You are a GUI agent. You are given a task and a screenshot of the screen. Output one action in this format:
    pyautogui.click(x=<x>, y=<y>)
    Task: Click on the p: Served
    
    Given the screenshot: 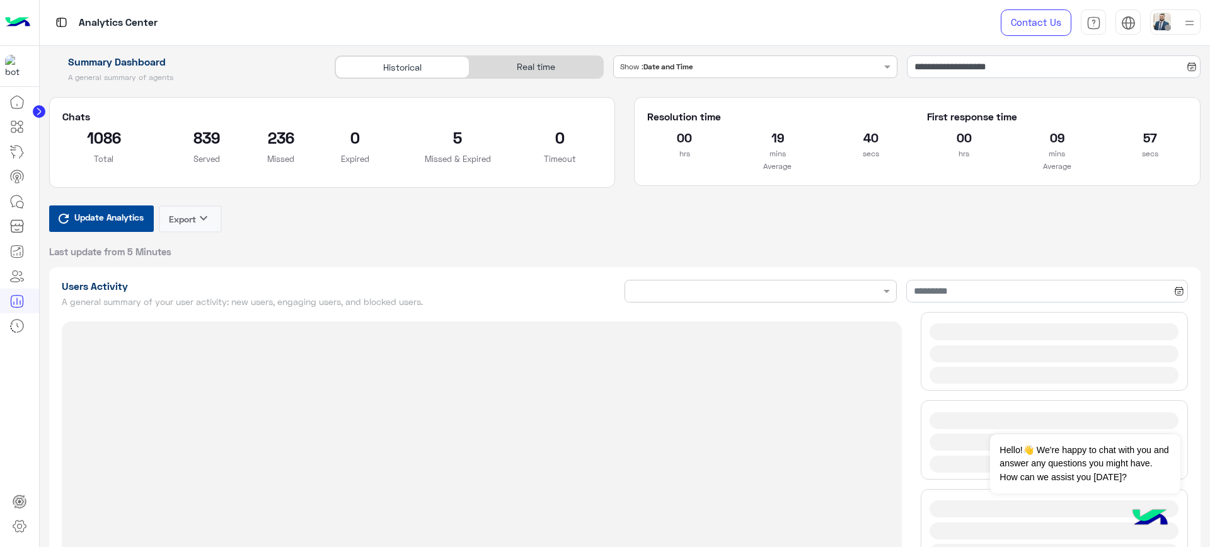 What is the action you would take?
    pyautogui.click(x=206, y=159)
    